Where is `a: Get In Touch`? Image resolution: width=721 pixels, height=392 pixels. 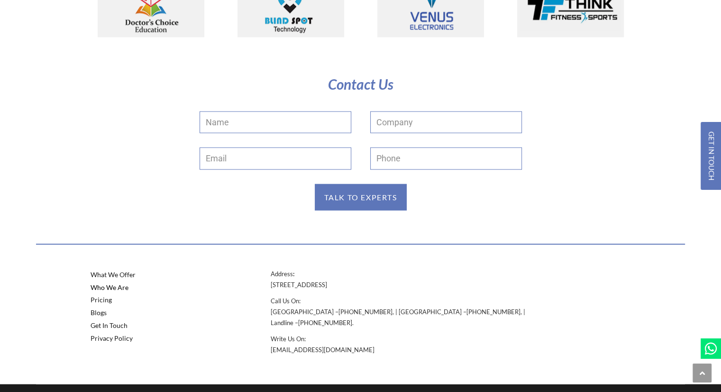
a: Get In Touch is located at coordinates (171, 325).